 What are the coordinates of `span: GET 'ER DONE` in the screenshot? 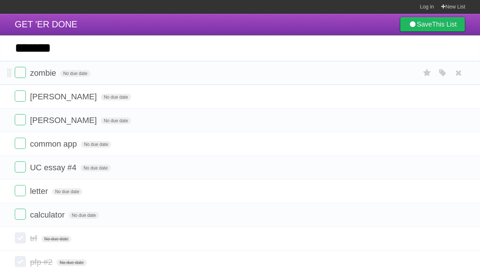 It's located at (46, 24).